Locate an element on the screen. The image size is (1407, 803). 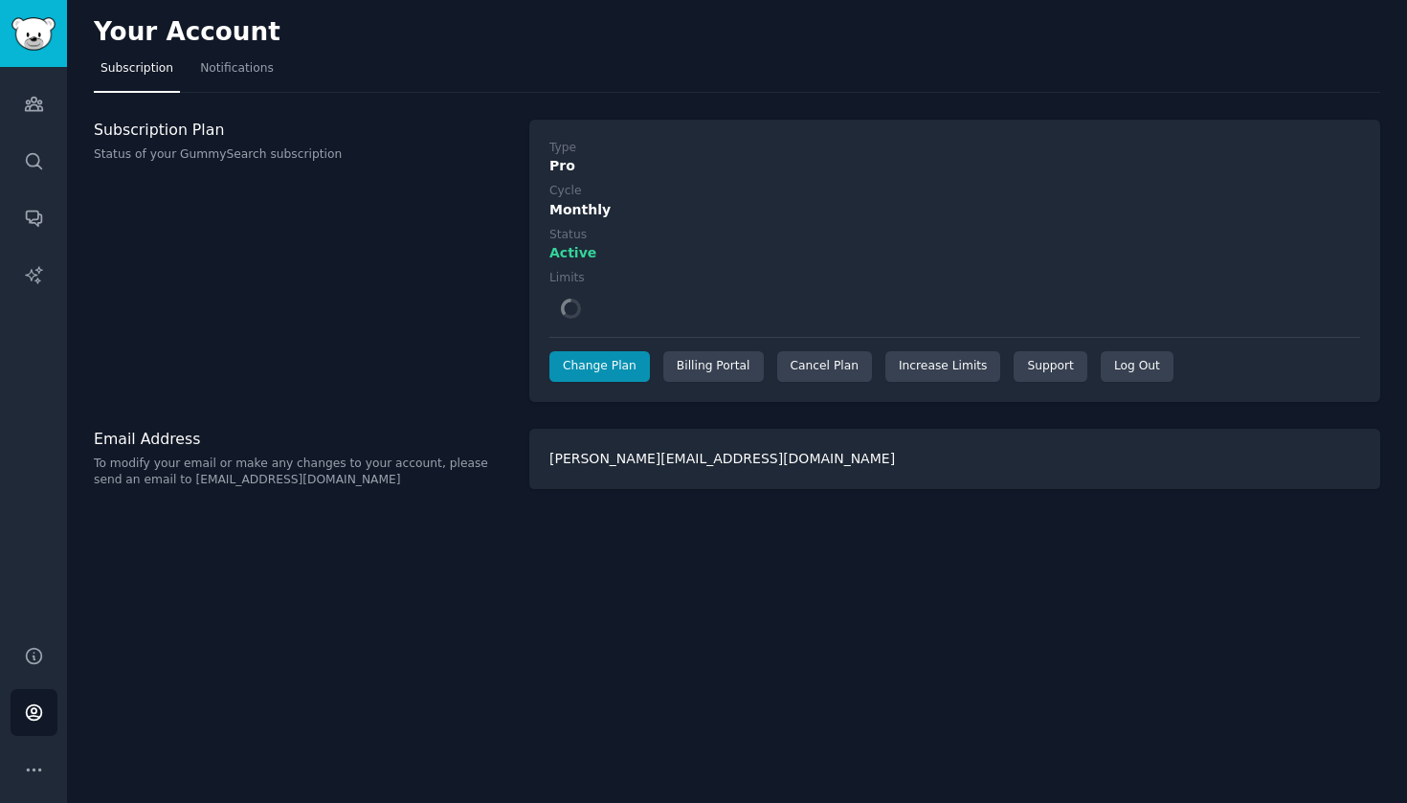
a: Notifications is located at coordinates (236, 73).